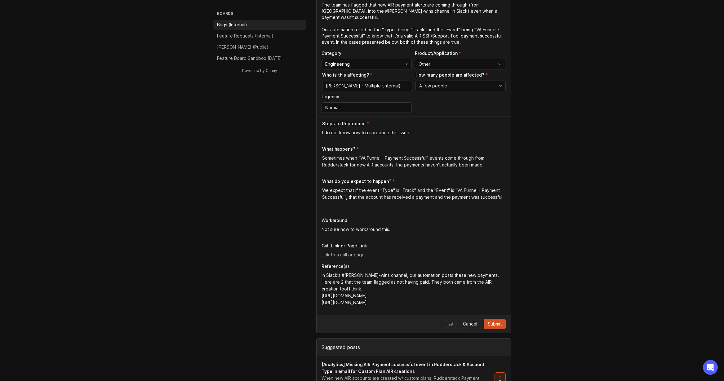 Image resolution: width=724 pixels, height=381 pixels. Describe the element at coordinates (367, 53) in the screenshot. I see `p: Category` at that location.